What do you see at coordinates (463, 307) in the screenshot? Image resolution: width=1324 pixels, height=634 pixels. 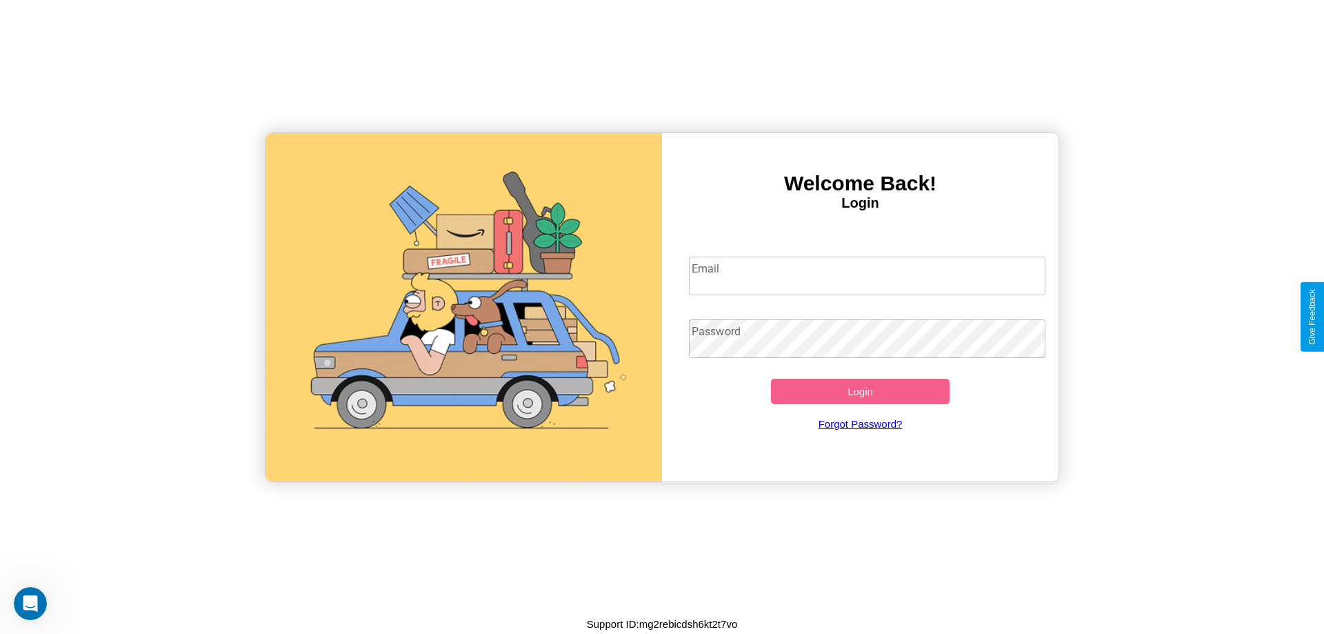 I see `img: gif` at bounding box center [463, 307].